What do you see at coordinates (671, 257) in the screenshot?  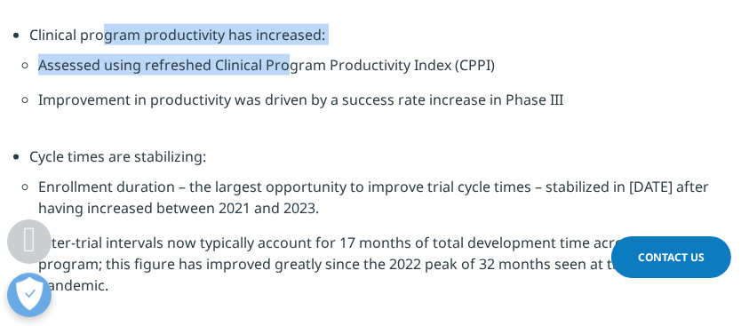 I see `a: Contact Us` at bounding box center [671, 257].